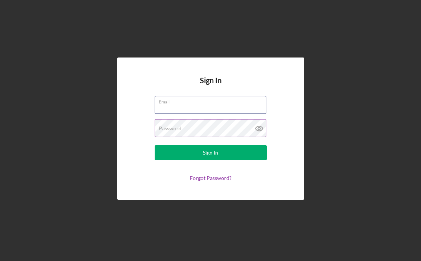  I want to click on label: Password, so click(170, 129).